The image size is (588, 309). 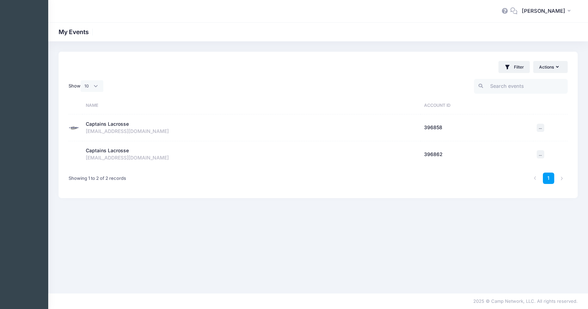 I want to click on button: Actions, so click(x=550, y=67).